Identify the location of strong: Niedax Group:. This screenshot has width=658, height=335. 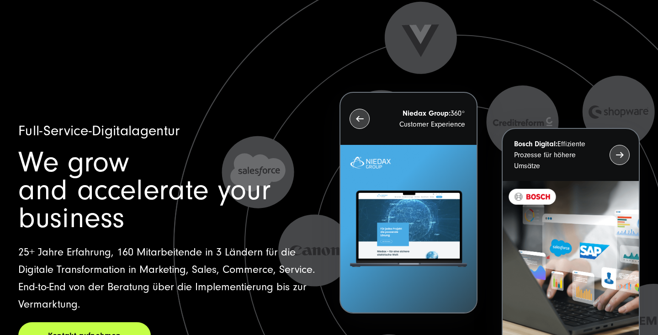
(426, 113).